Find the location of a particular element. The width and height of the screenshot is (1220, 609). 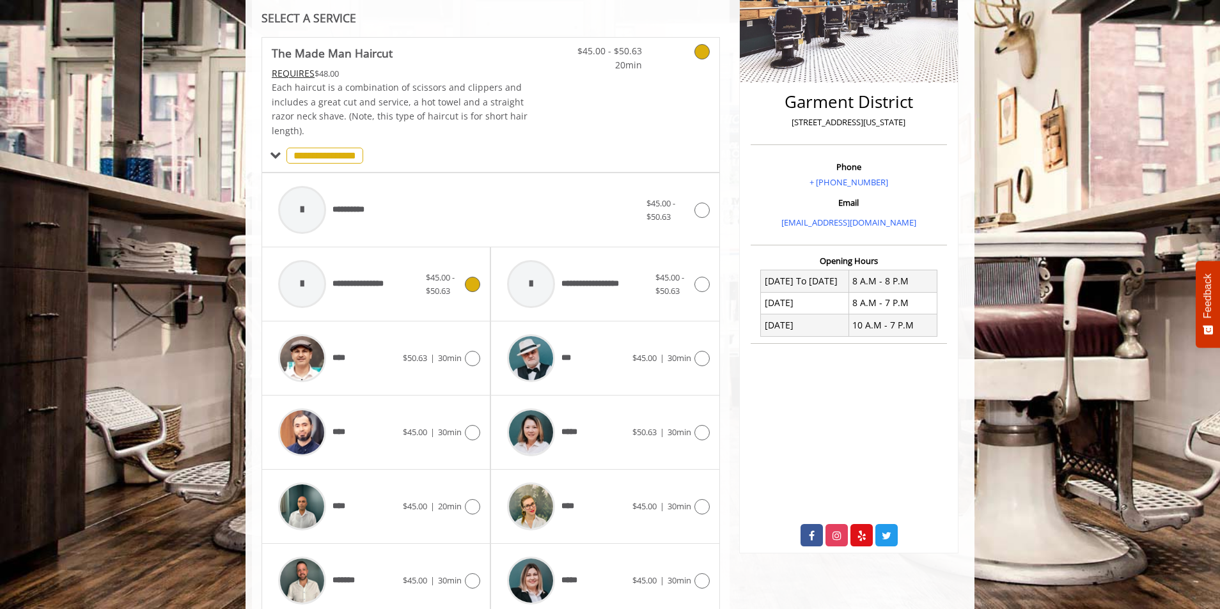

h2: Garment District is located at coordinates (848, 102).